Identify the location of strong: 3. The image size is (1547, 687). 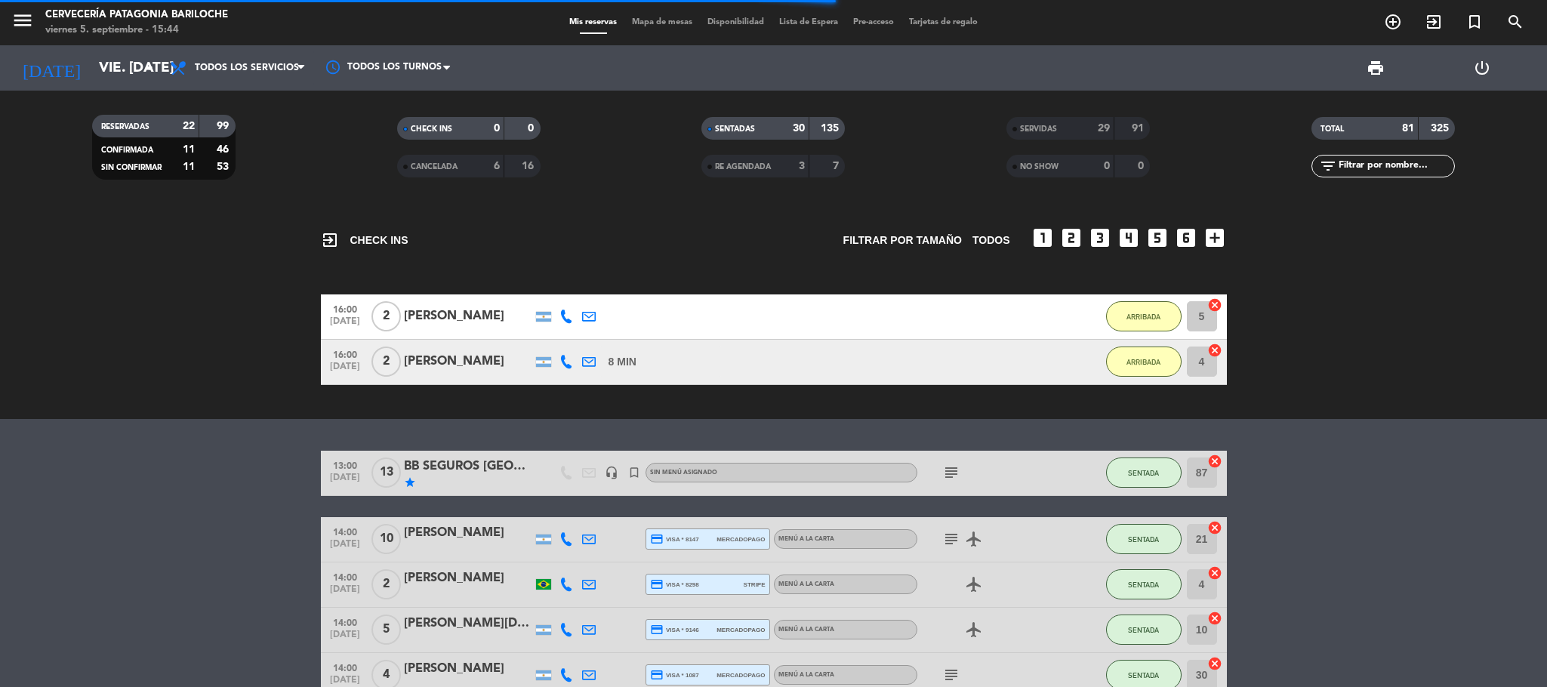
(802, 166).